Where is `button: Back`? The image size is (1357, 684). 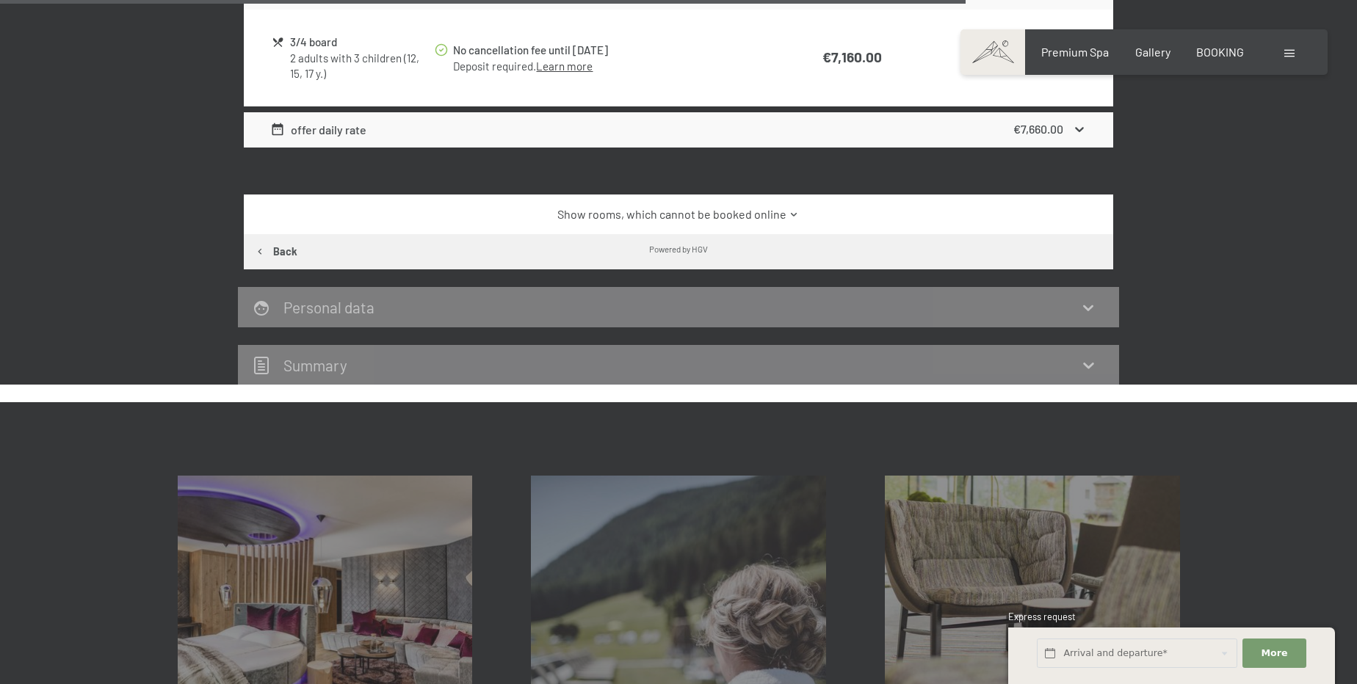
button: Back is located at coordinates (275, 252).